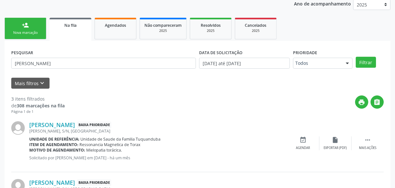 This screenshot has height=188, width=395. What do you see at coordinates (256, 25) in the screenshot?
I see `span: Cancelados` at bounding box center [256, 25].